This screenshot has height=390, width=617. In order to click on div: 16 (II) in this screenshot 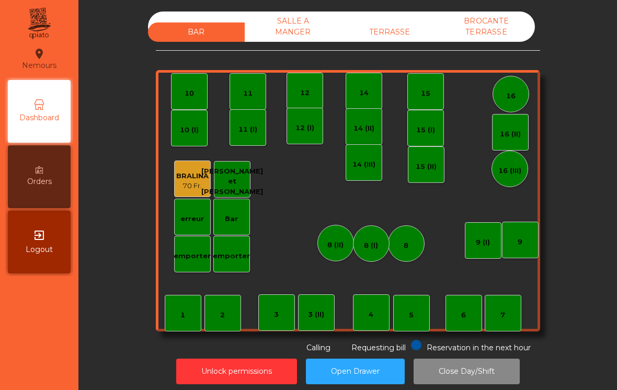, I will do `click(510, 134)`.